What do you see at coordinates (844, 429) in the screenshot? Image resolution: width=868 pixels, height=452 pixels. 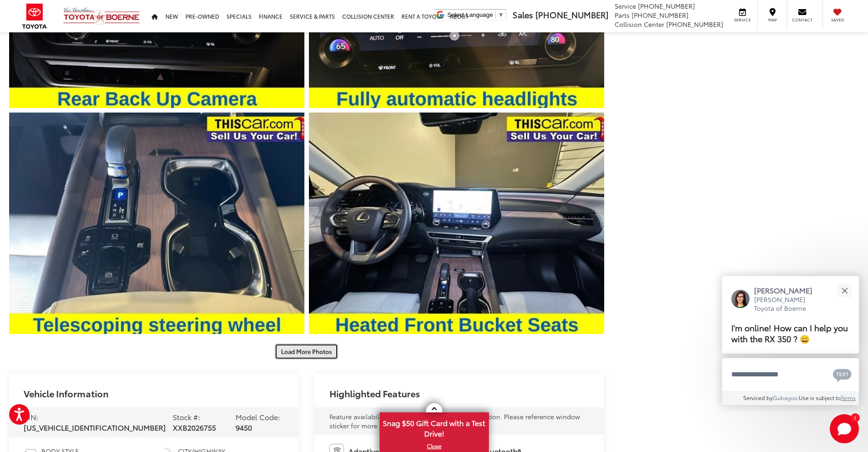 I see `button: Toggle Chat Window` at bounding box center [844, 429].